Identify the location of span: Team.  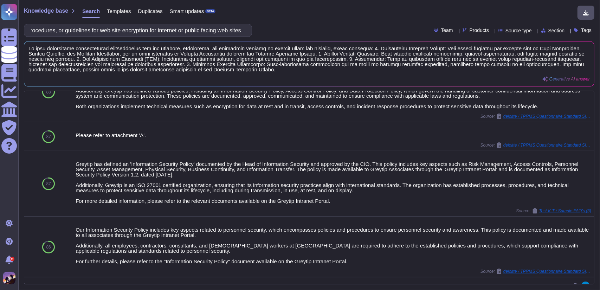
(447, 30).